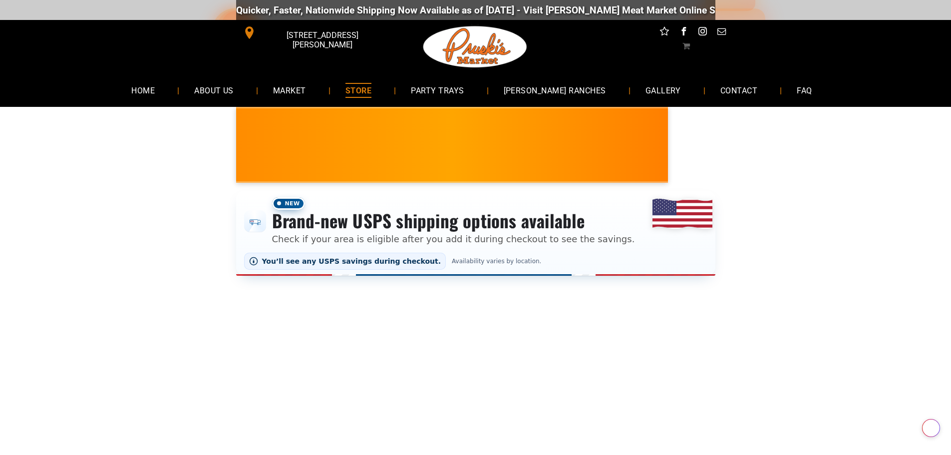  What do you see at coordinates (475, 47) in the screenshot?
I see `img: Pruski-s+Market+HQ+Logo2-1920w.png` at bounding box center [475, 47].